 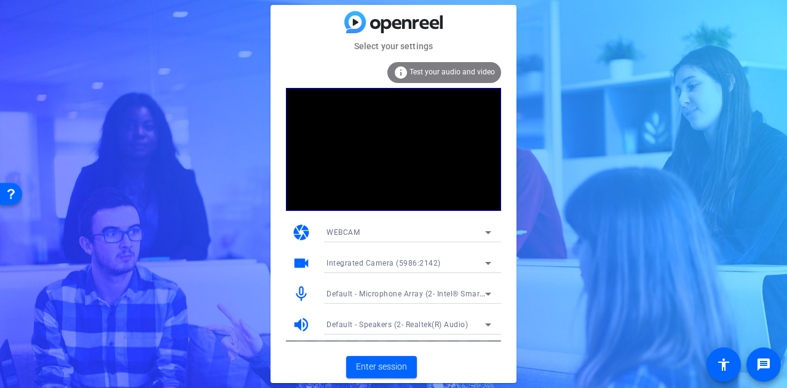 What do you see at coordinates (381, 367) in the screenshot?
I see `button: Enter session` at bounding box center [381, 367].